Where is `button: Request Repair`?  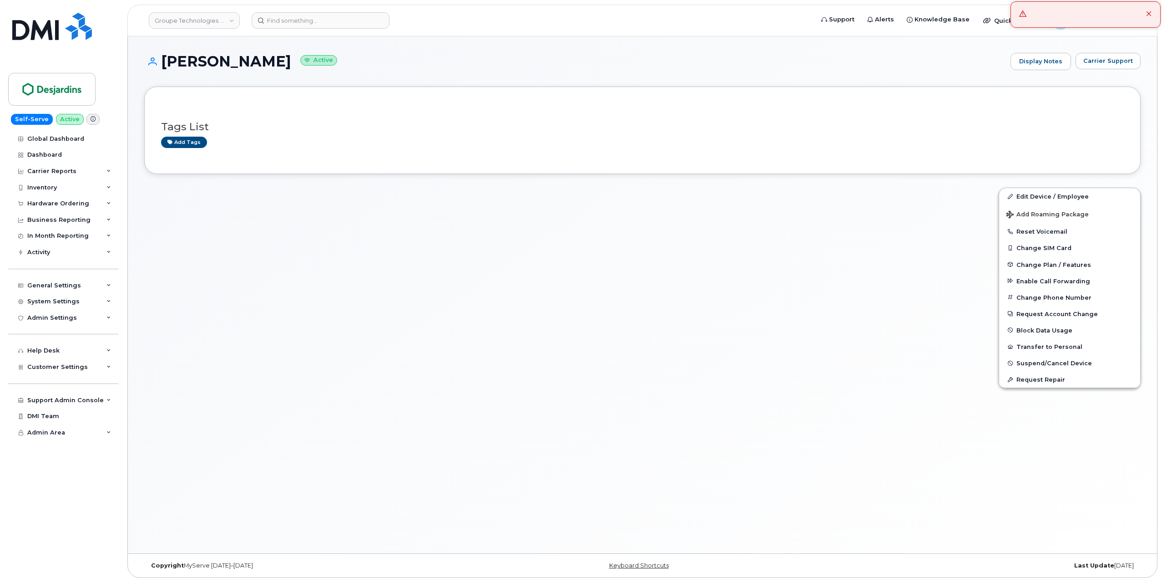 button: Request Repair is located at coordinates (1070, 379).